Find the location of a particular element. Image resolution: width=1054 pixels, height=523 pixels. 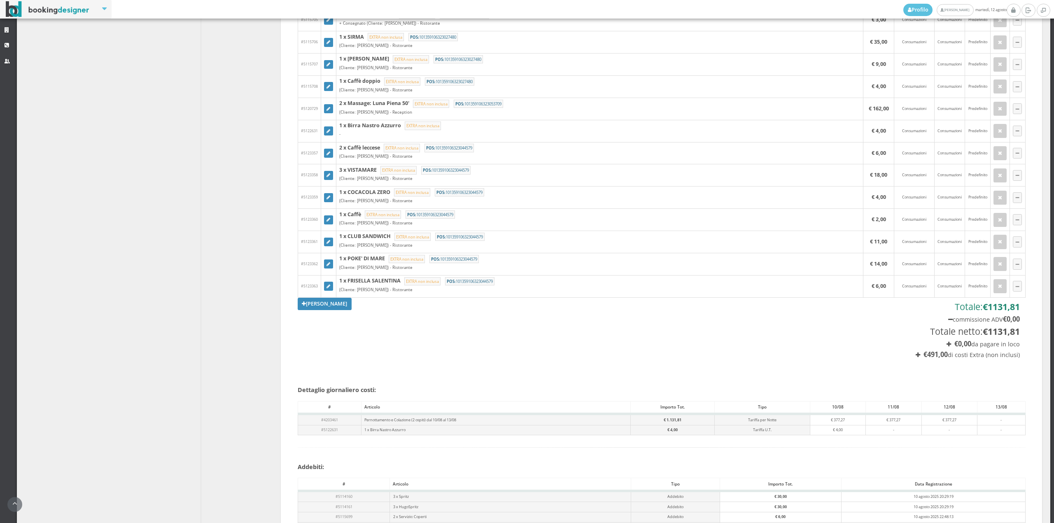

td: Tariffa per Notte is located at coordinates (762, 419).